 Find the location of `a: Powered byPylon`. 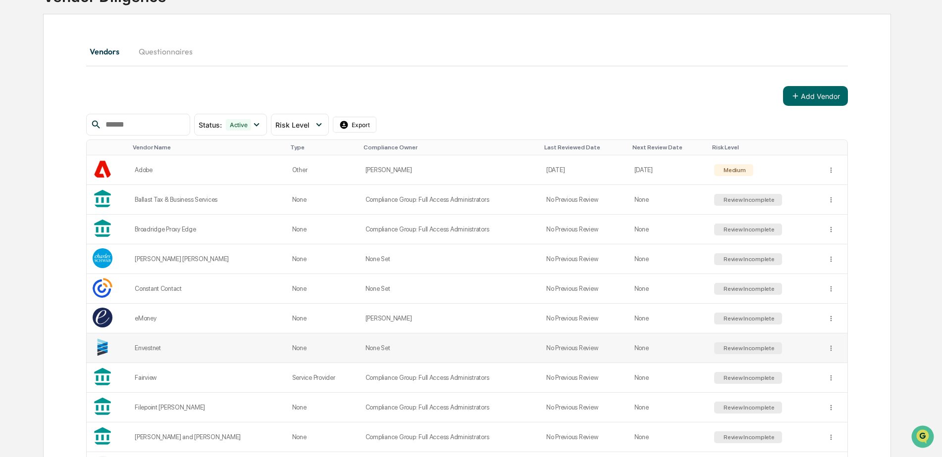

a: Powered byPylon is located at coordinates (95, 171).